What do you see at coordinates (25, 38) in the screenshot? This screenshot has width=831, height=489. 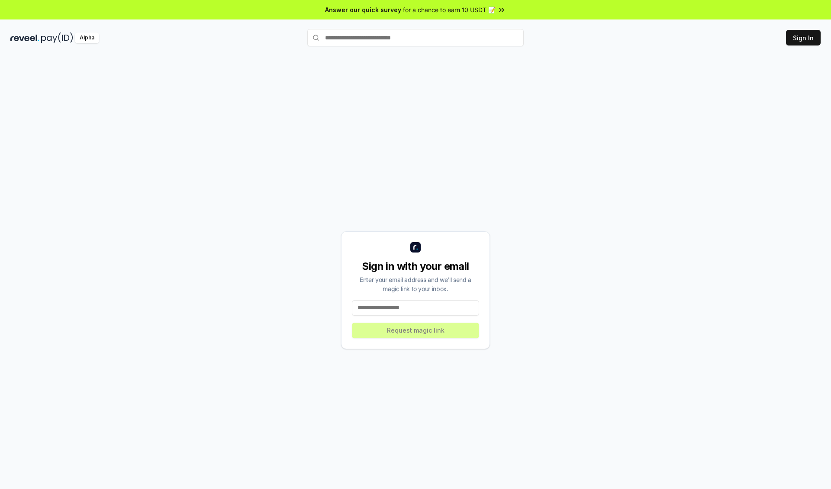 I see `img: reveel_dark` at bounding box center [25, 38].